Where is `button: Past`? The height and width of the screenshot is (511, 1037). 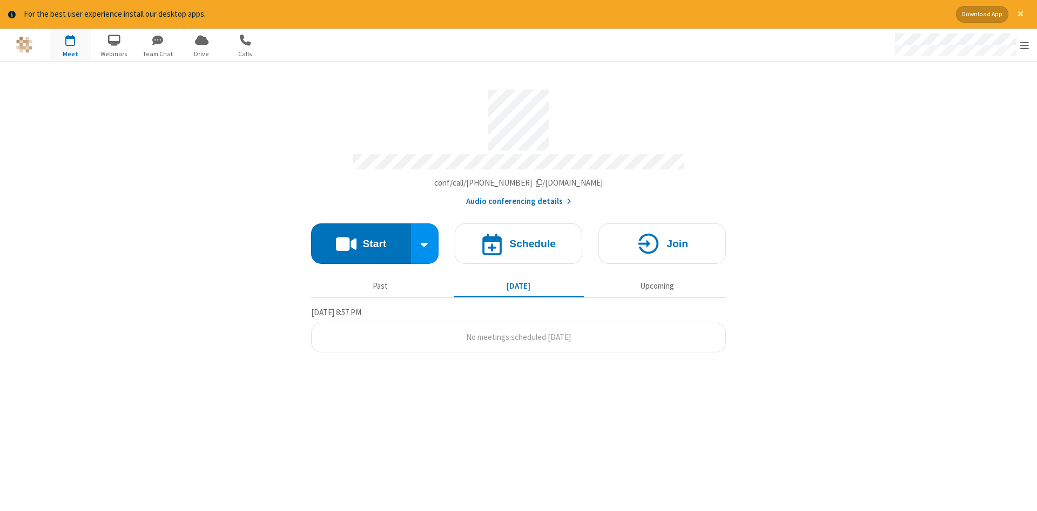
button: Past is located at coordinates (380, 287).